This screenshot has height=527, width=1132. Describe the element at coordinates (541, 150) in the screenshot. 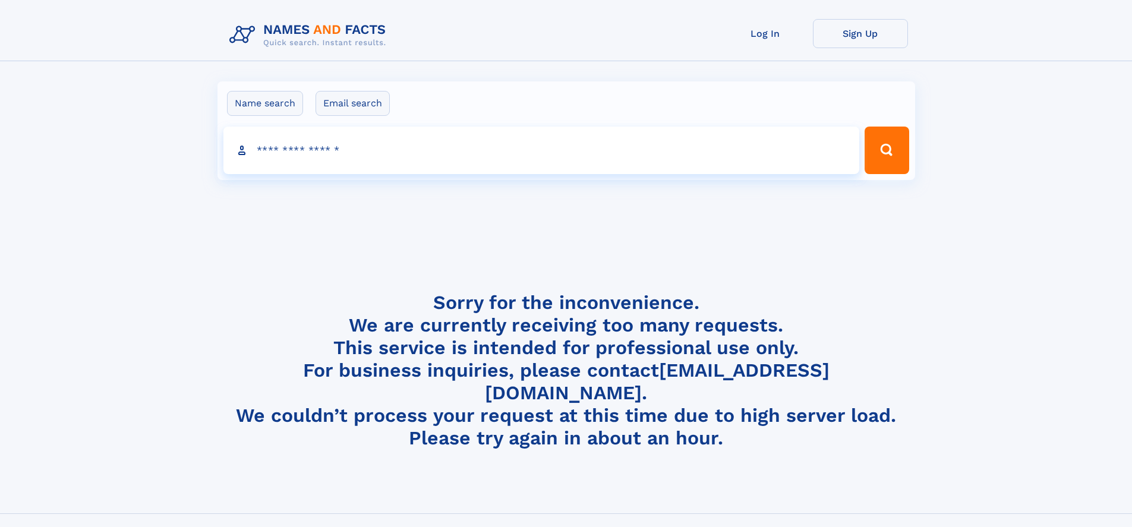

I see `input: search input` at that location.